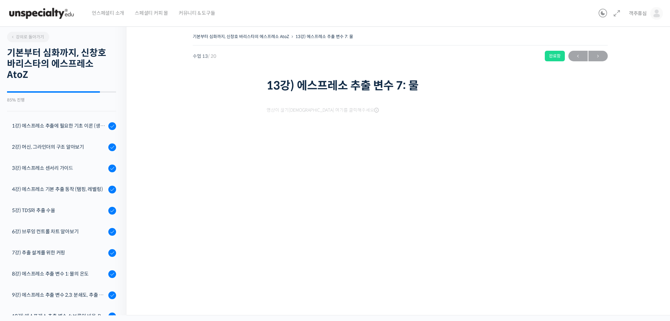  What do you see at coordinates (28, 37) in the screenshot?
I see `a: 강의로 돌아가기` at bounding box center [28, 37].